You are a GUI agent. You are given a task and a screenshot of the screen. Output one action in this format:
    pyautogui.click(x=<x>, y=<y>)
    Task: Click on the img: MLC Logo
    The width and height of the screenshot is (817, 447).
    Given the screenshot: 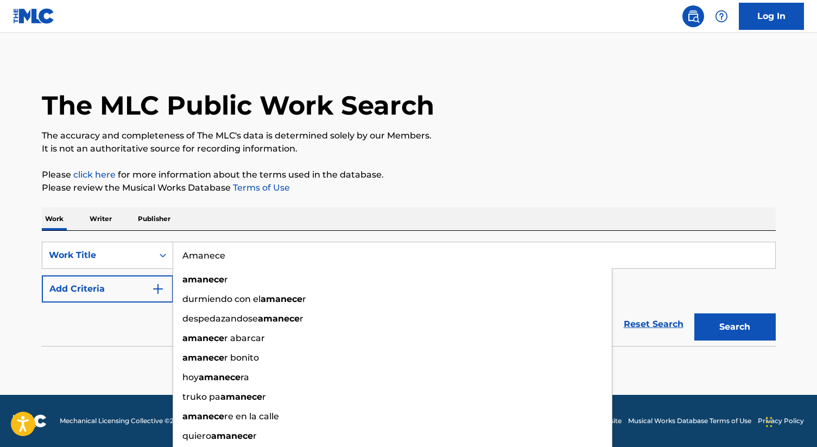 What is the action you would take?
    pyautogui.click(x=34, y=16)
    